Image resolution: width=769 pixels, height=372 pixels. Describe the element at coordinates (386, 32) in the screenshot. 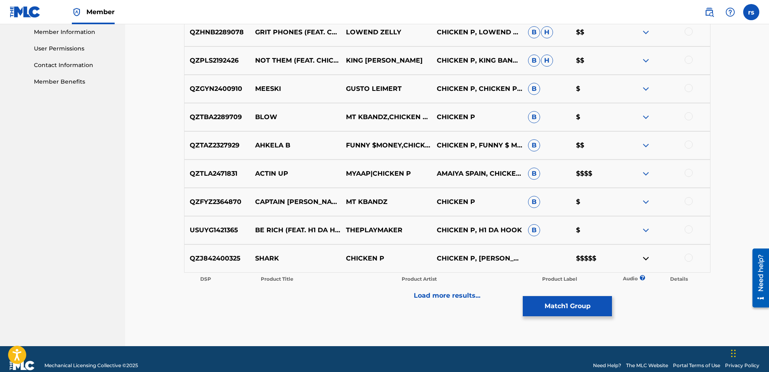

I see `p: LOWEND ZELLY` at that location.